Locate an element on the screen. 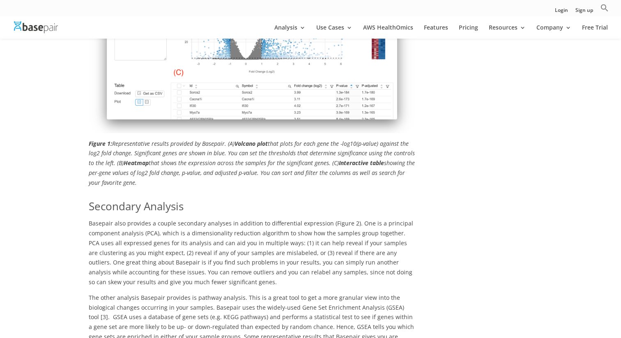 The image size is (621, 338). svg: Search is located at coordinates (604, 8).